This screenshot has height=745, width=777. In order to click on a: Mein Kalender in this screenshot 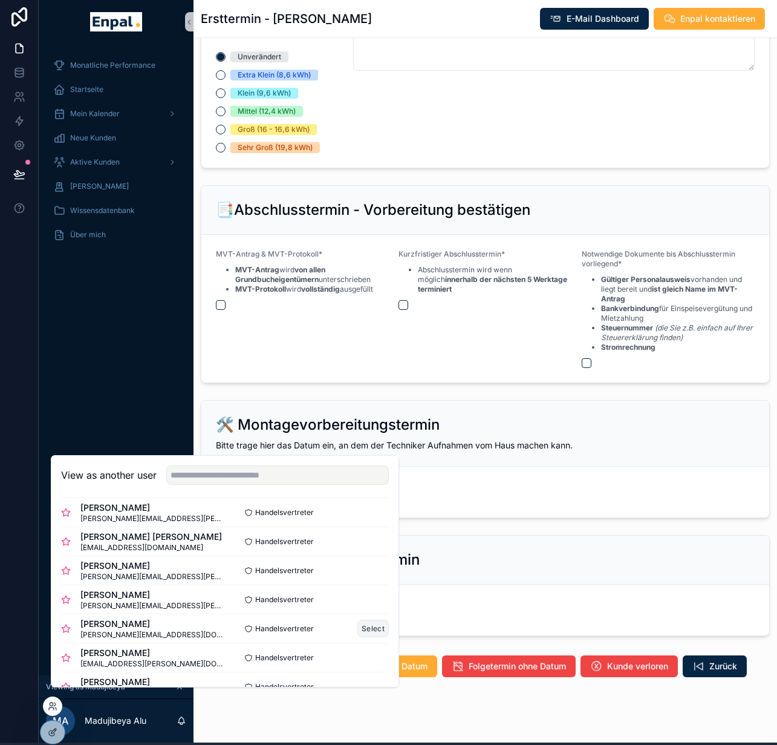, I will do `click(116, 114)`.